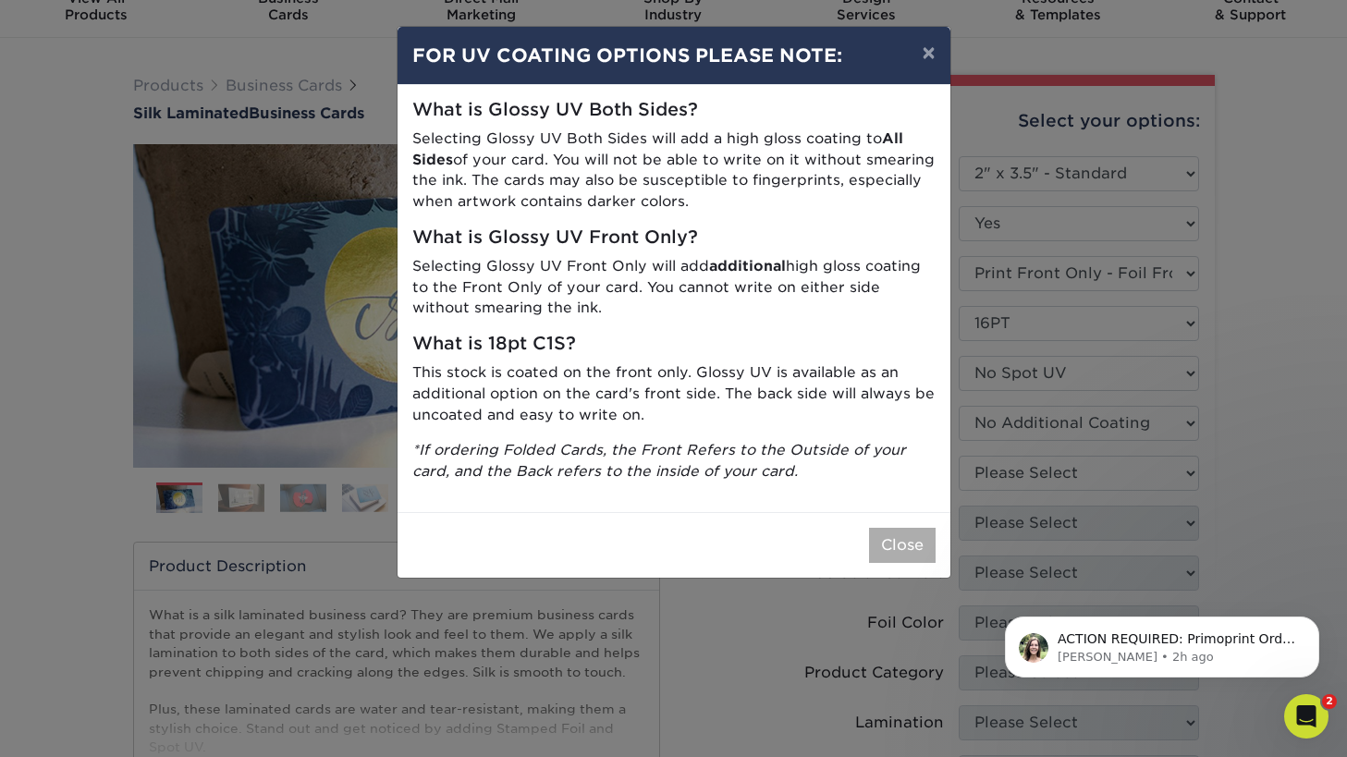 This screenshot has height=757, width=1347. I want to click on img: Profile image for Julie, so click(56, 70).